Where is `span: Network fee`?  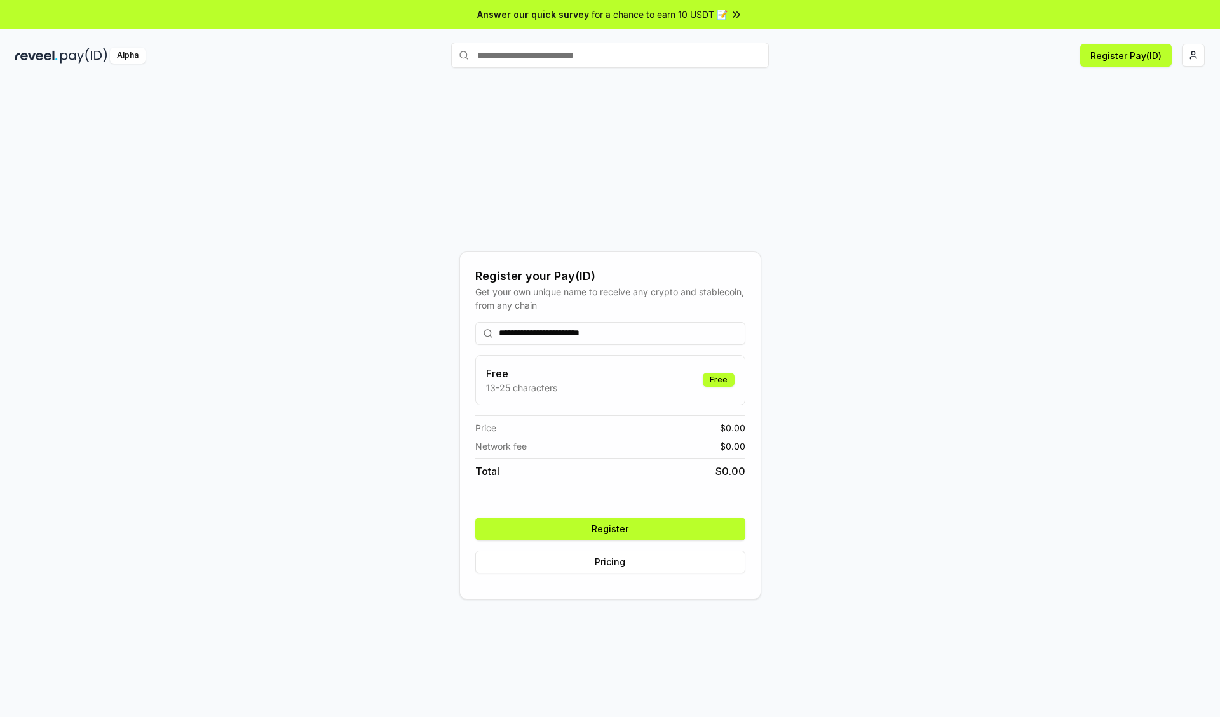 span: Network fee is located at coordinates (501, 446).